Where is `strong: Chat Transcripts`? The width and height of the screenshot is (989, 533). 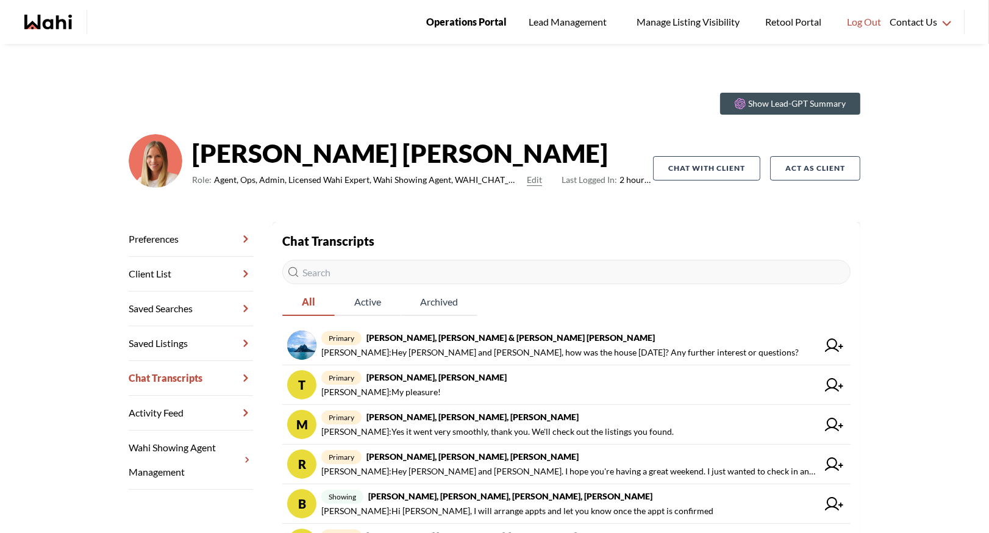 strong: Chat Transcripts is located at coordinates (328, 241).